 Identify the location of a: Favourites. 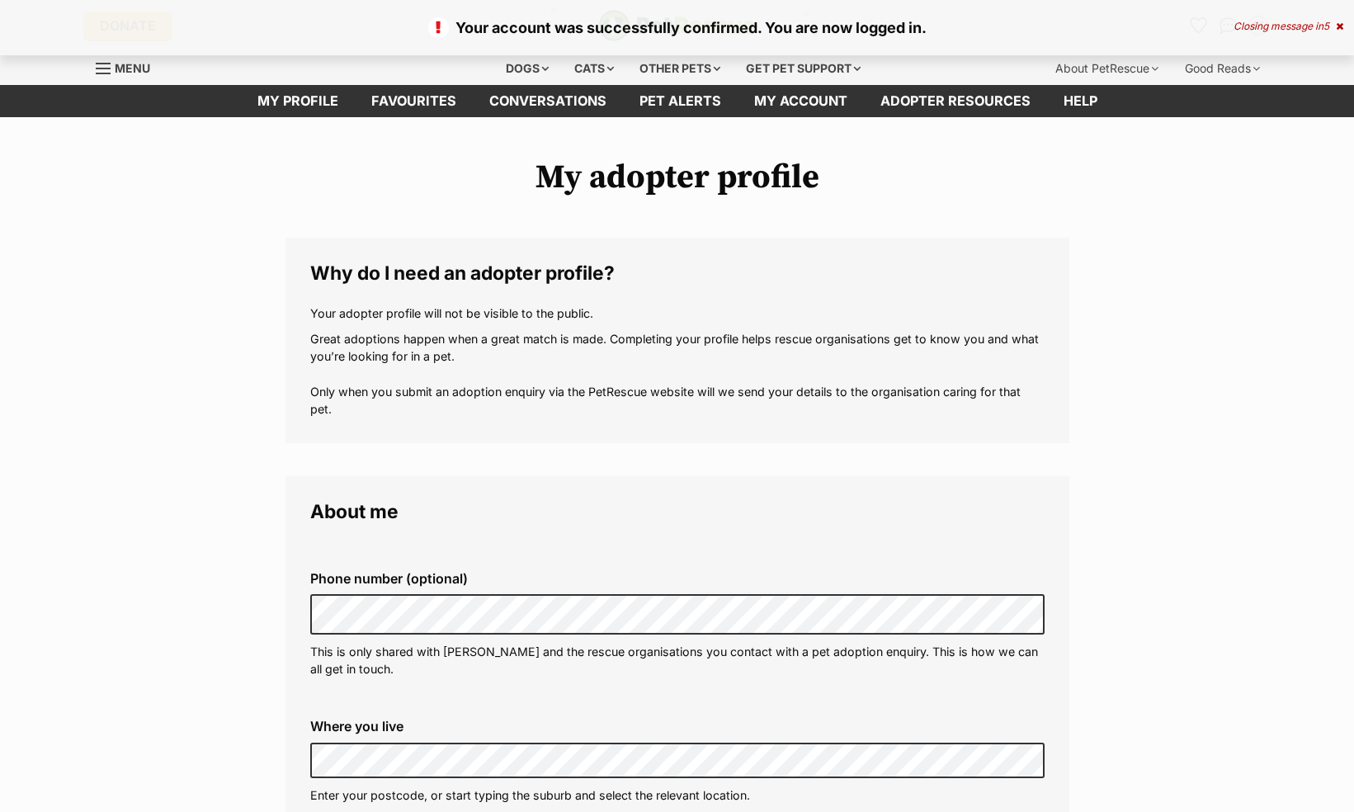
(413, 101).